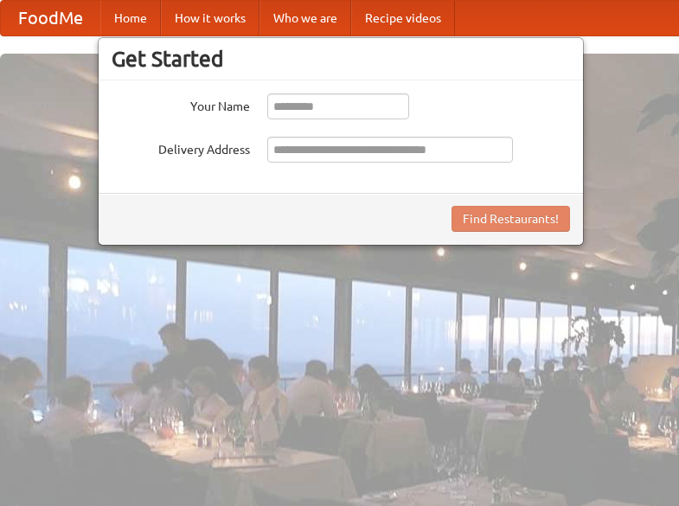 The width and height of the screenshot is (679, 506). Describe the element at coordinates (341, 59) in the screenshot. I see `h3: Get Started` at that location.